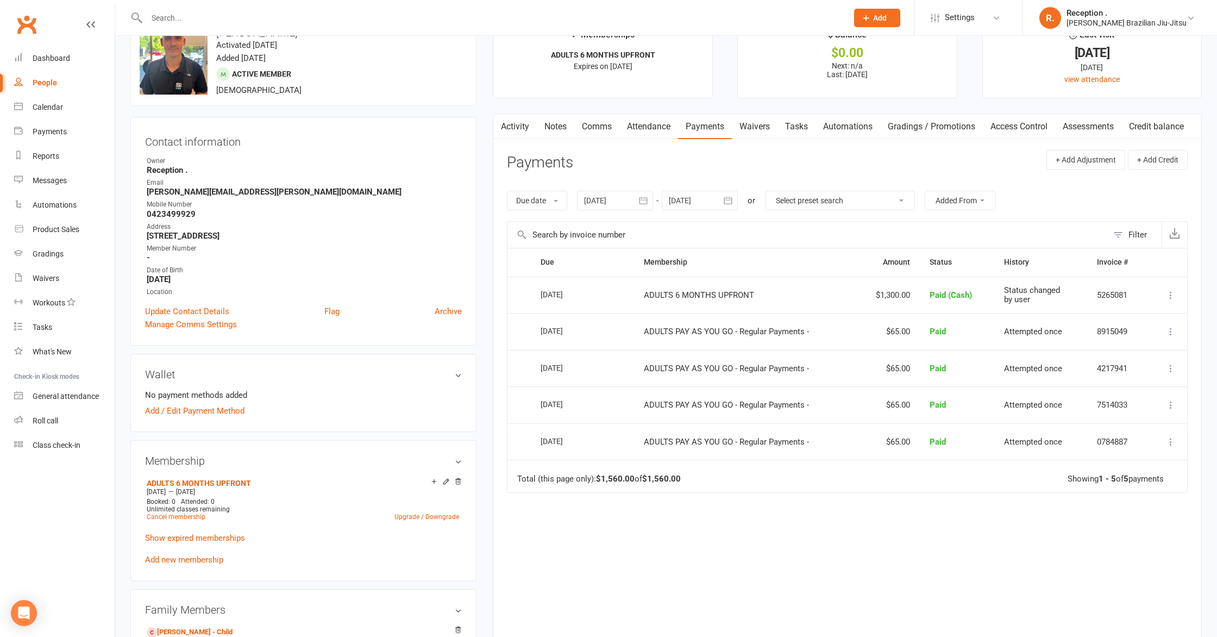 The height and width of the screenshot is (637, 1217). I want to click on strong: ADULTS 6 MONTHS UPFRONT, so click(603, 55).